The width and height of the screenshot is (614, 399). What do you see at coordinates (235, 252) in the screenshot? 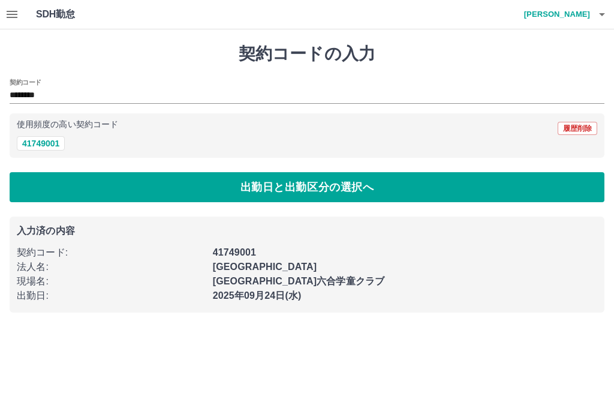
I see `b: 41749001` at bounding box center [235, 252].